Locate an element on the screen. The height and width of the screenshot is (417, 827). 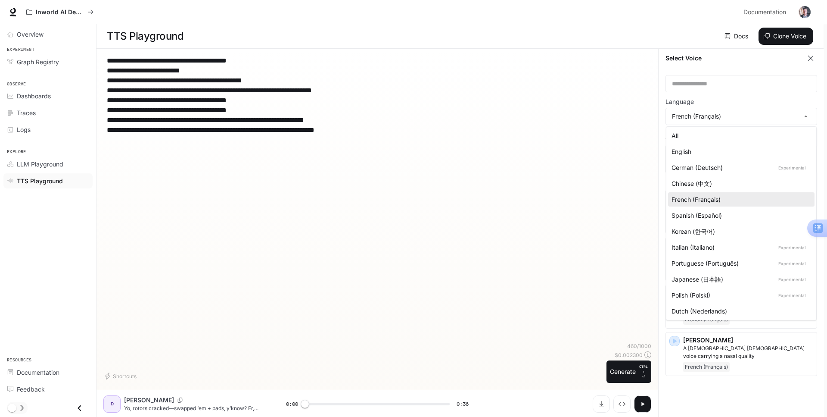
div: Italian (Italiano) is located at coordinates (740, 247).